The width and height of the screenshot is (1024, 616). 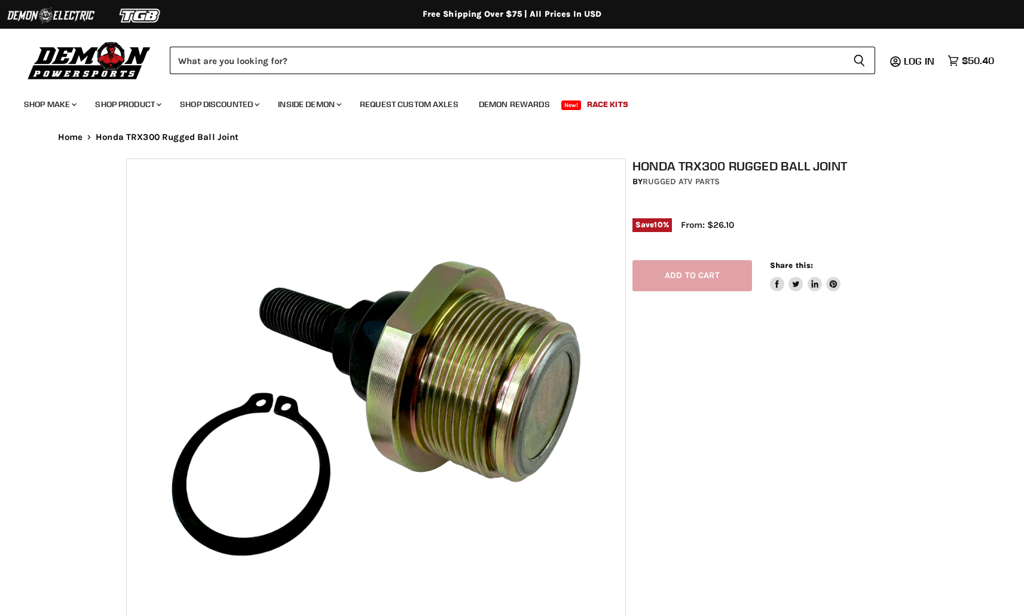 What do you see at coordinates (167, 137) in the screenshot?
I see `span: Honda TRX300 Rugged Ball Joint` at bounding box center [167, 137].